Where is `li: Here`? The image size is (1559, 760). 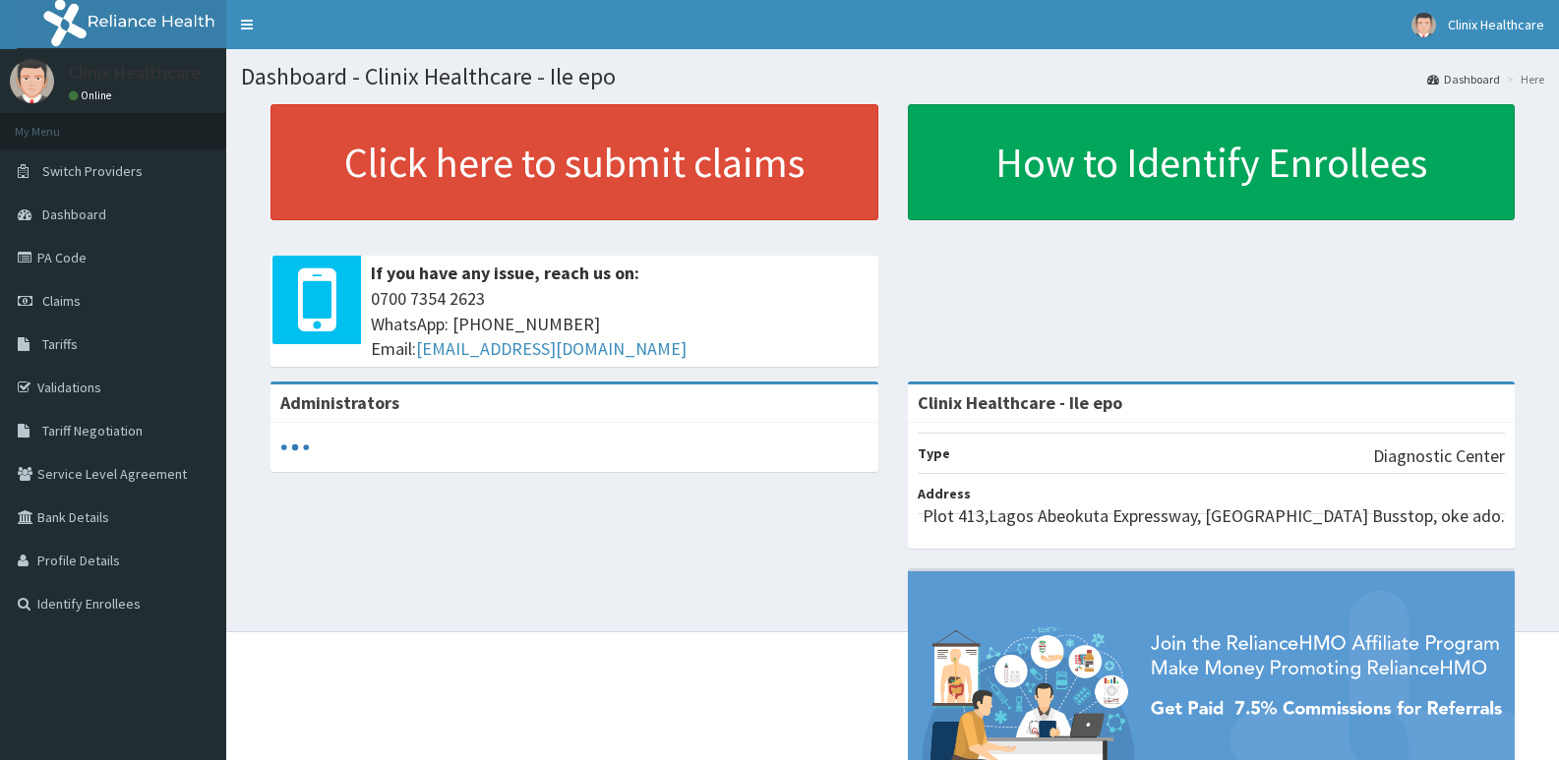 li: Here is located at coordinates (1522, 79).